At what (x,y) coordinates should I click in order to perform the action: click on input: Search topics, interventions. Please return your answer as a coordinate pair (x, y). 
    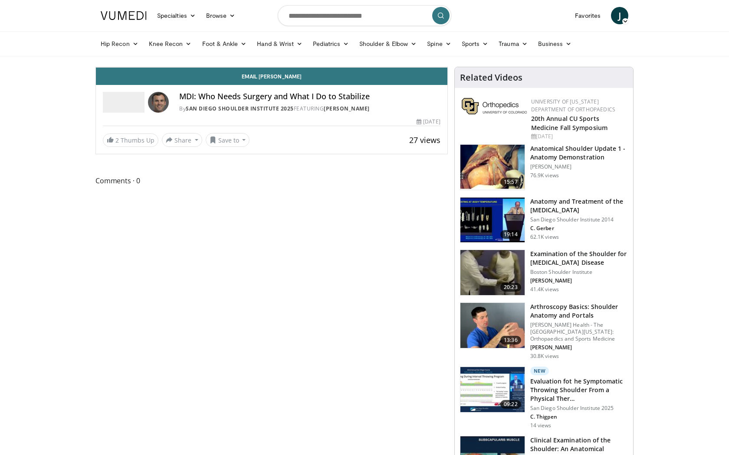
    Looking at the image, I should click on (364, 16).